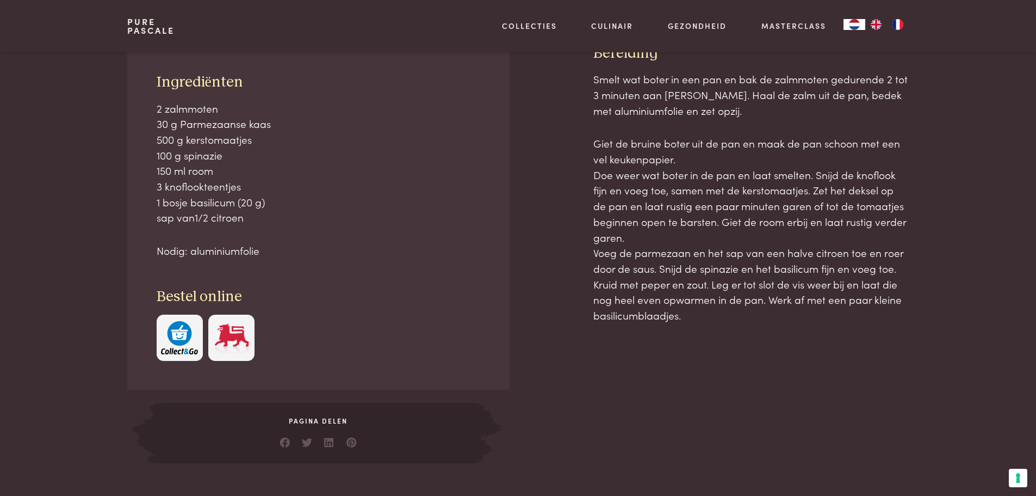  What do you see at coordinates (751, 53) in the screenshot?
I see `h3: Bereiding` at bounding box center [751, 53].